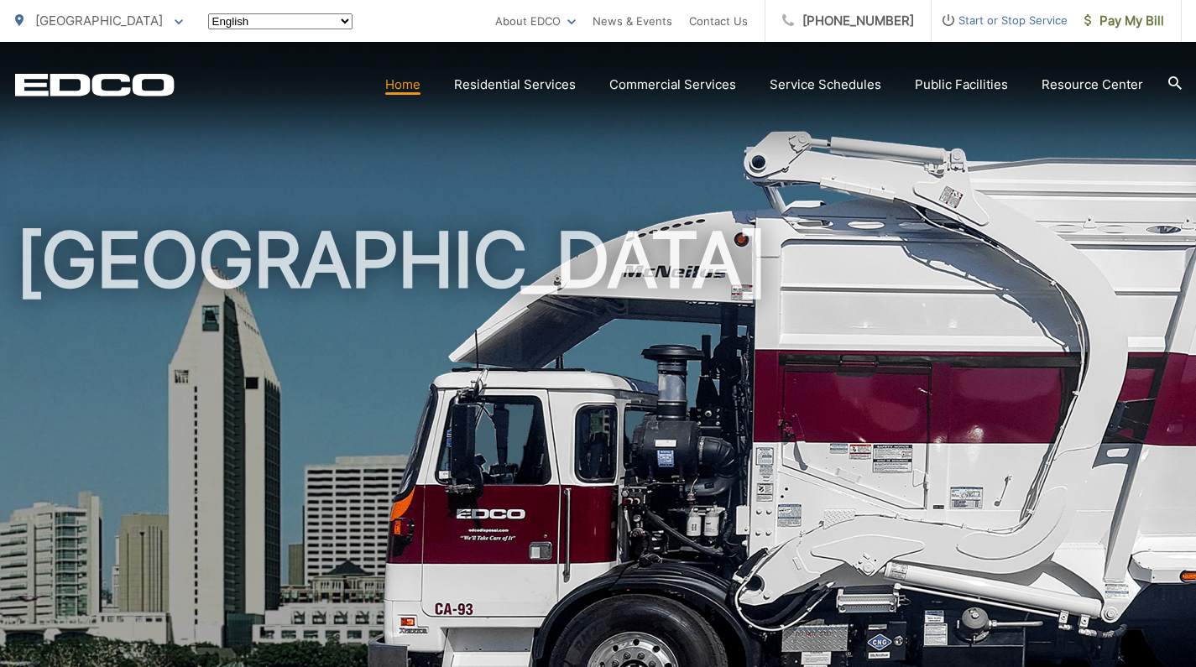  I want to click on a: Resource Center, so click(1092, 85).